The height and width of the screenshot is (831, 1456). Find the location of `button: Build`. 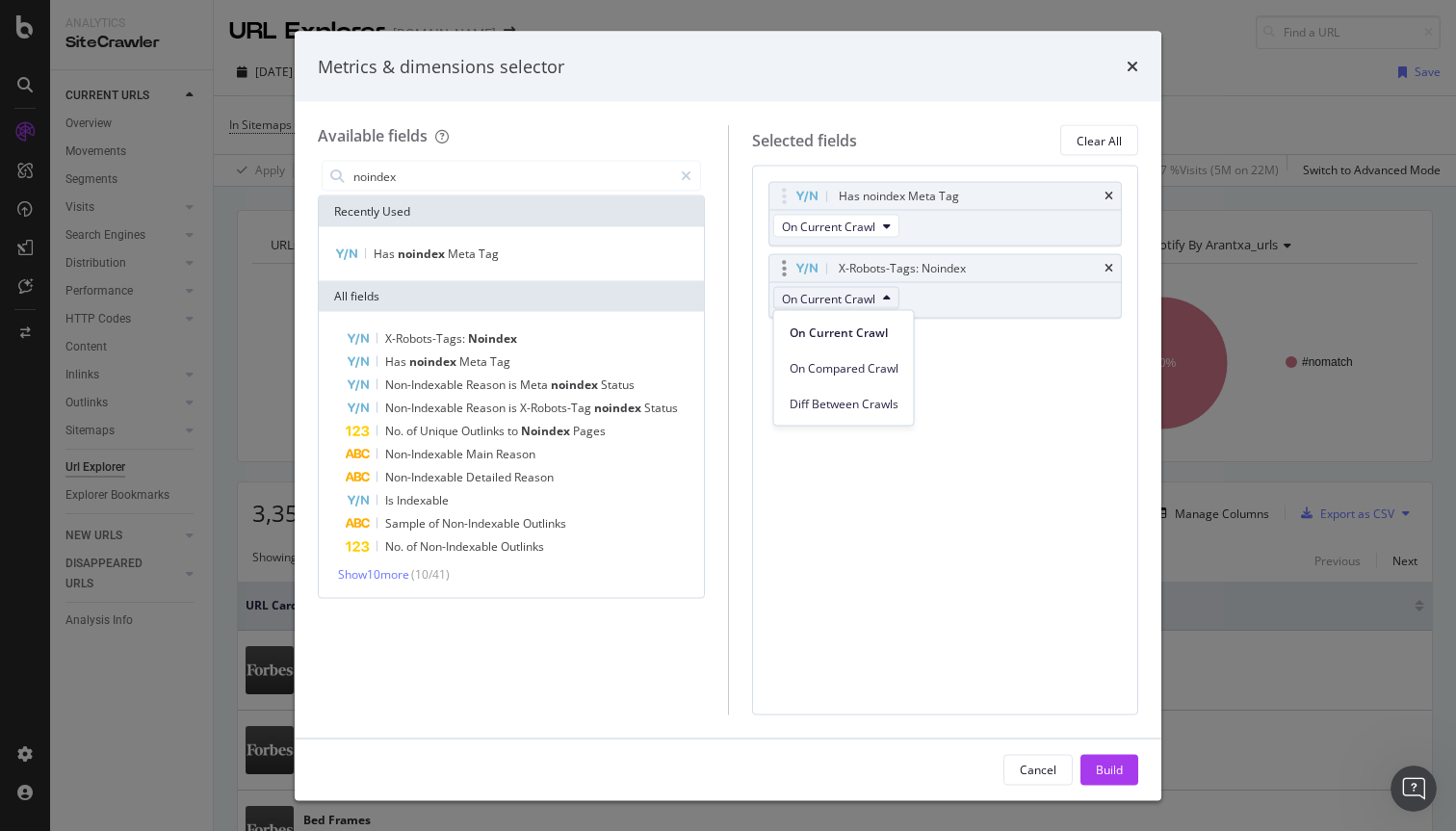

button: Build is located at coordinates (1109, 769).